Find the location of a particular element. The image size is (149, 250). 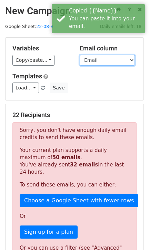

a: Sign up for a plan is located at coordinates (49, 232).